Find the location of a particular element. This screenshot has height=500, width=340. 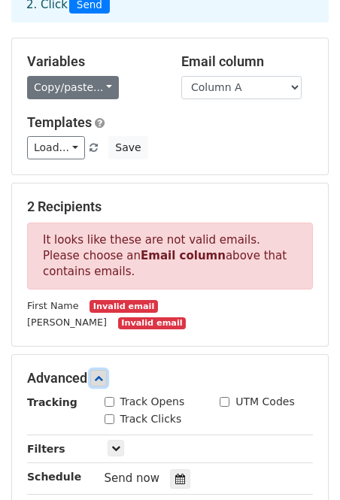

h5: Email column is located at coordinates (247, 62).